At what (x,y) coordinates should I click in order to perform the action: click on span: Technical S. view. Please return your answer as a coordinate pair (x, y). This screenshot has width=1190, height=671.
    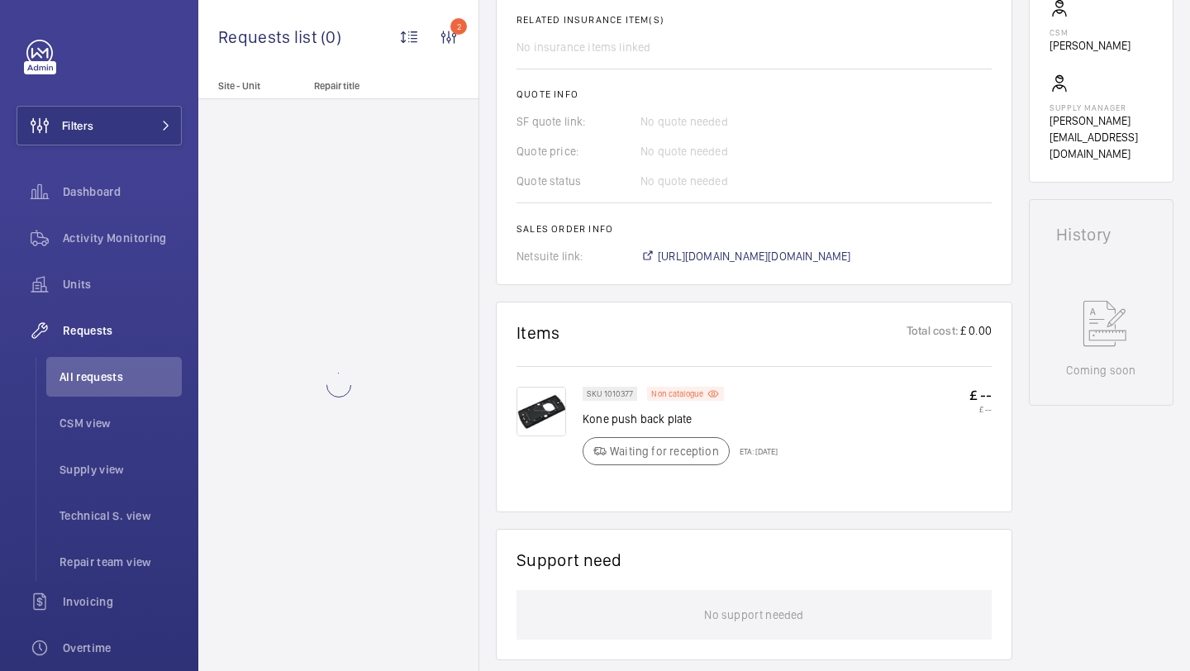
    Looking at the image, I should click on (121, 516).